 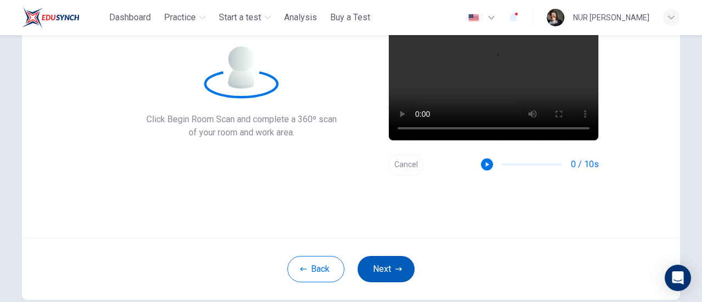 What do you see at coordinates (406, 164) in the screenshot?
I see `button: Cancel` at bounding box center [406, 164].